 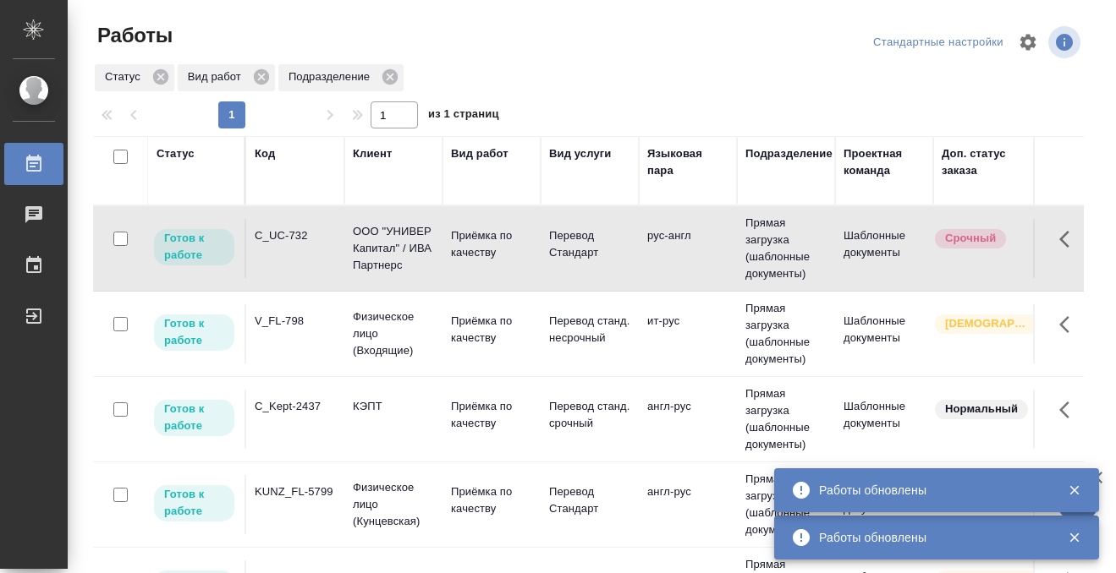 I want to click on p: Физическое лицо (Входящие), so click(x=393, y=334).